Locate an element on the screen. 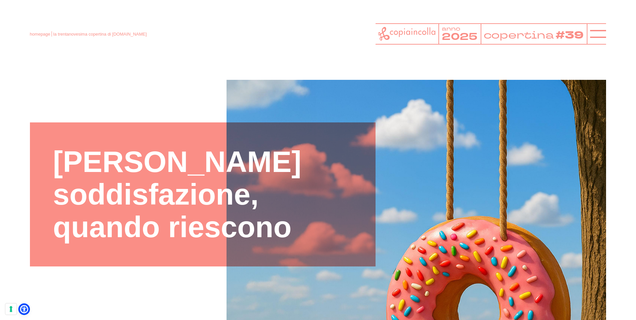 This screenshot has width=636, height=320. a: Open Accessibility Menu is located at coordinates (24, 309).